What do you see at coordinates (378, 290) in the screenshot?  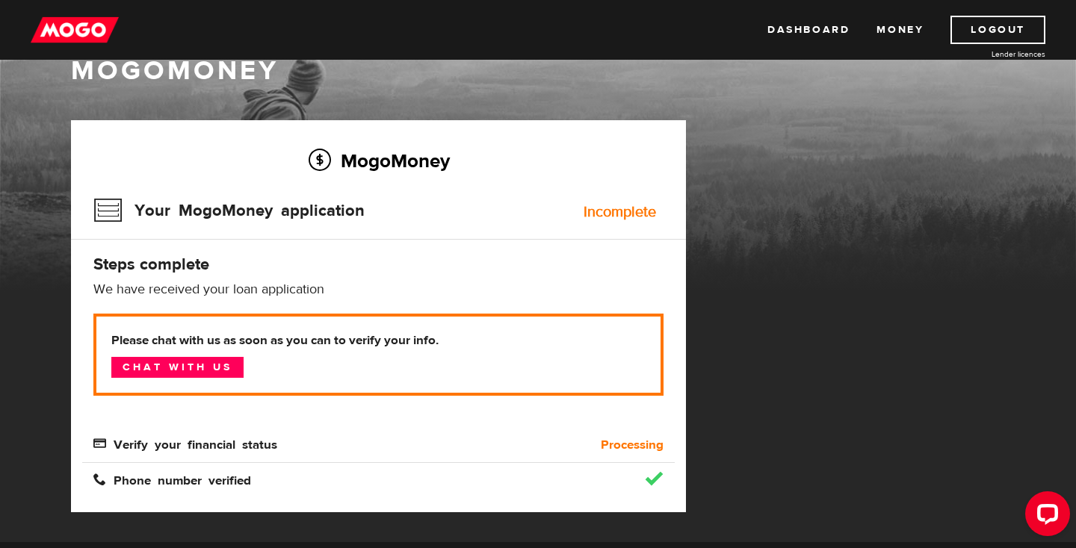 I see `p: We have received your loan application` at bounding box center [378, 290].